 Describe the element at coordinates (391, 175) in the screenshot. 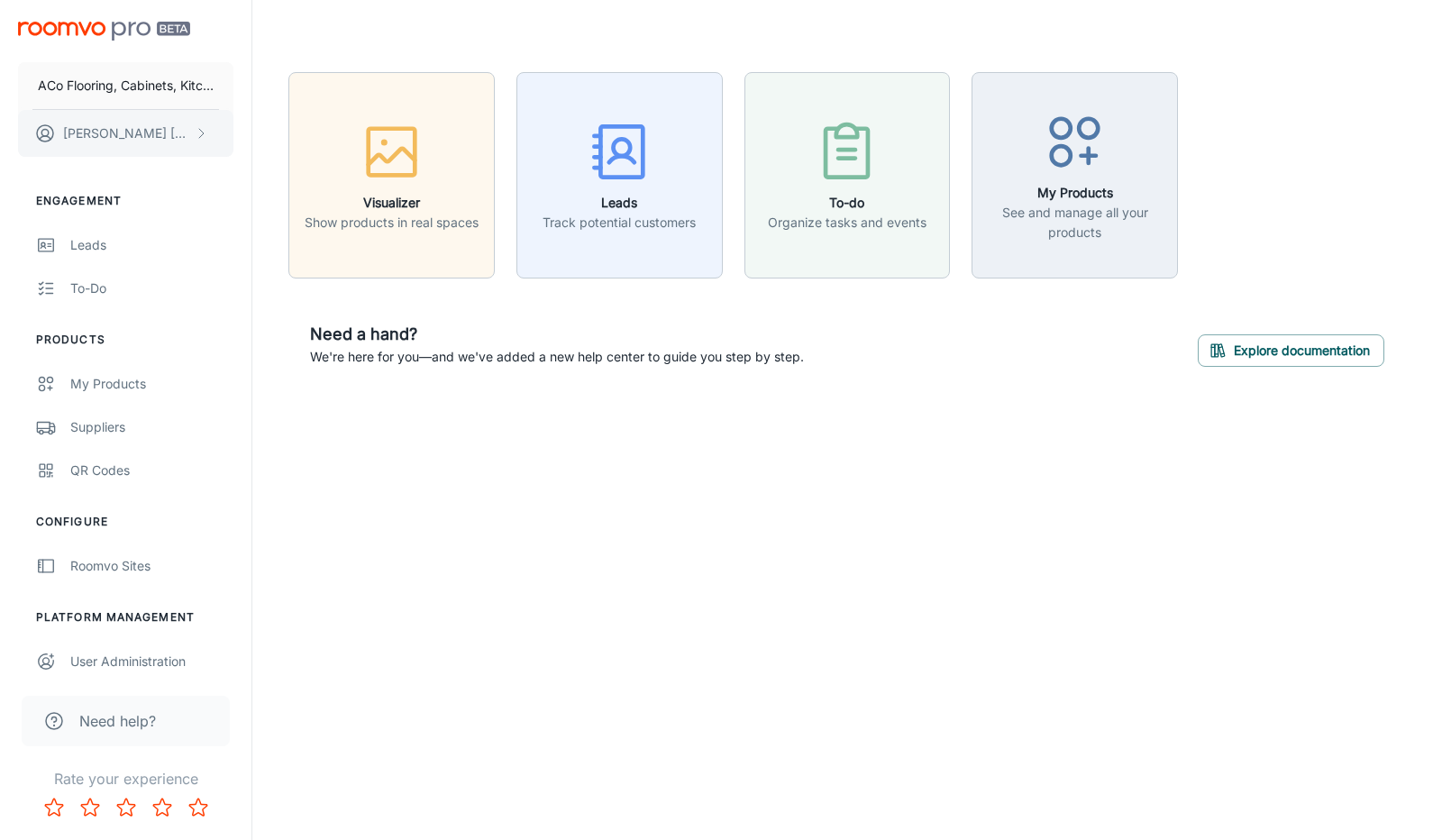

I see `button: VisualizerShow products in real spaces` at that location.